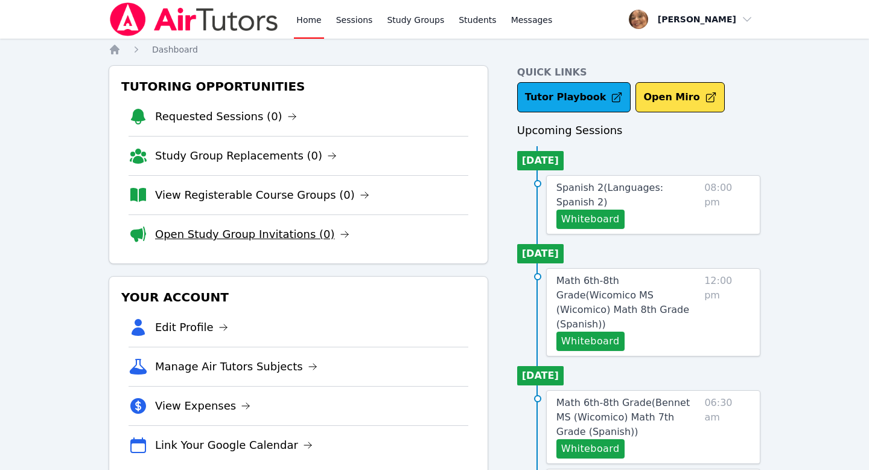  Describe the element at coordinates (262, 195) in the screenshot. I see `a: View Registerable Course Groups (0)` at that location.